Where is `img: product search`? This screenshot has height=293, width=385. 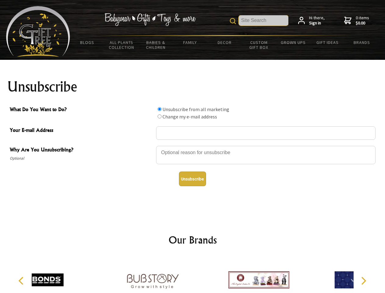 img: product search is located at coordinates (233, 21).